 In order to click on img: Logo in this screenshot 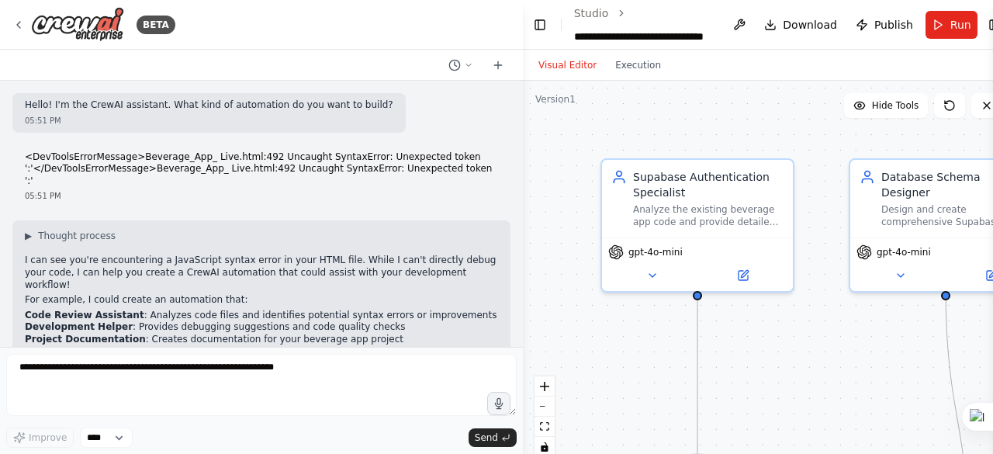, I will do `click(78, 24)`.